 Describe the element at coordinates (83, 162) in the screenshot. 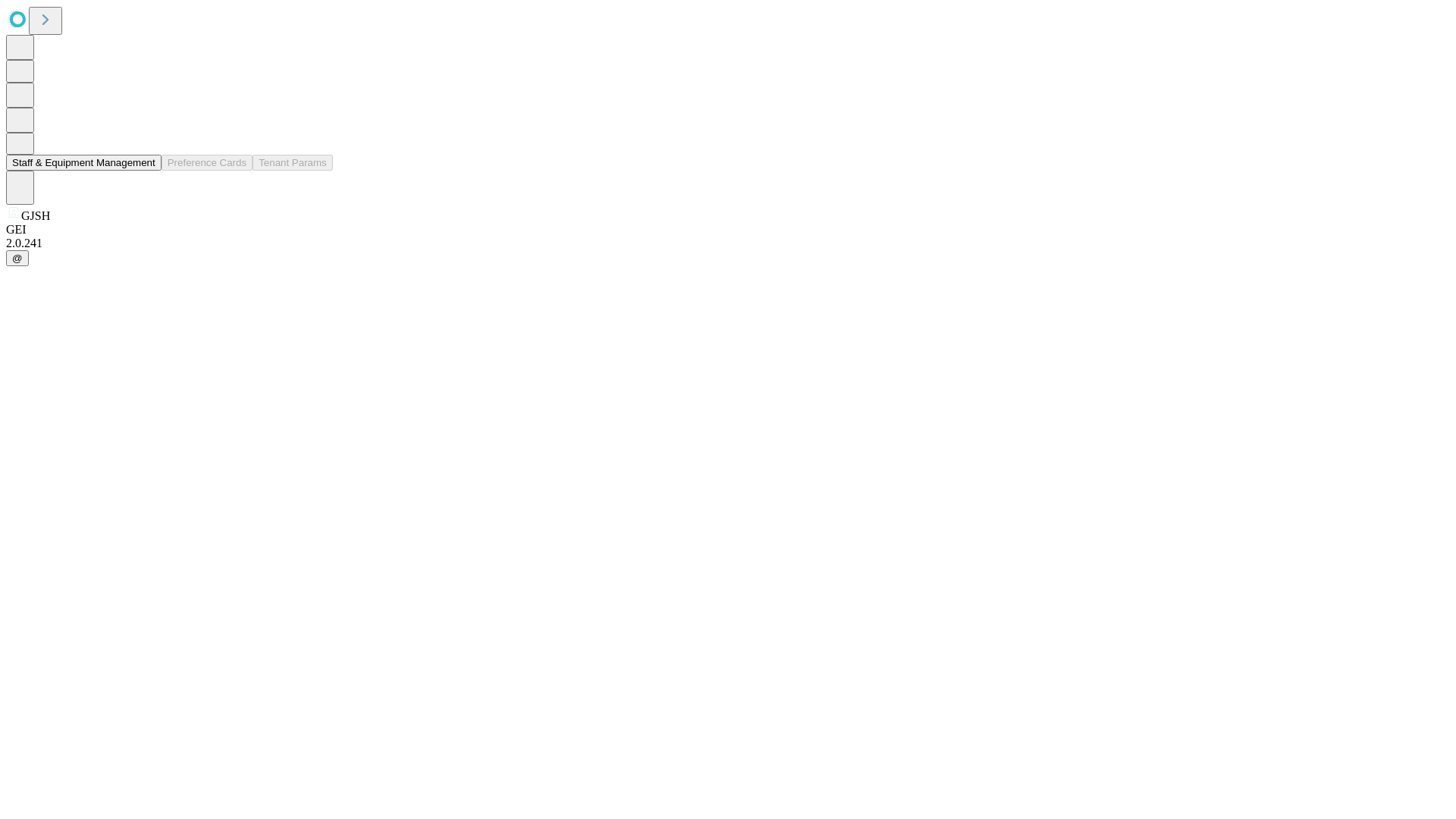

I see `button: Staff & Equipment Management` at that location.